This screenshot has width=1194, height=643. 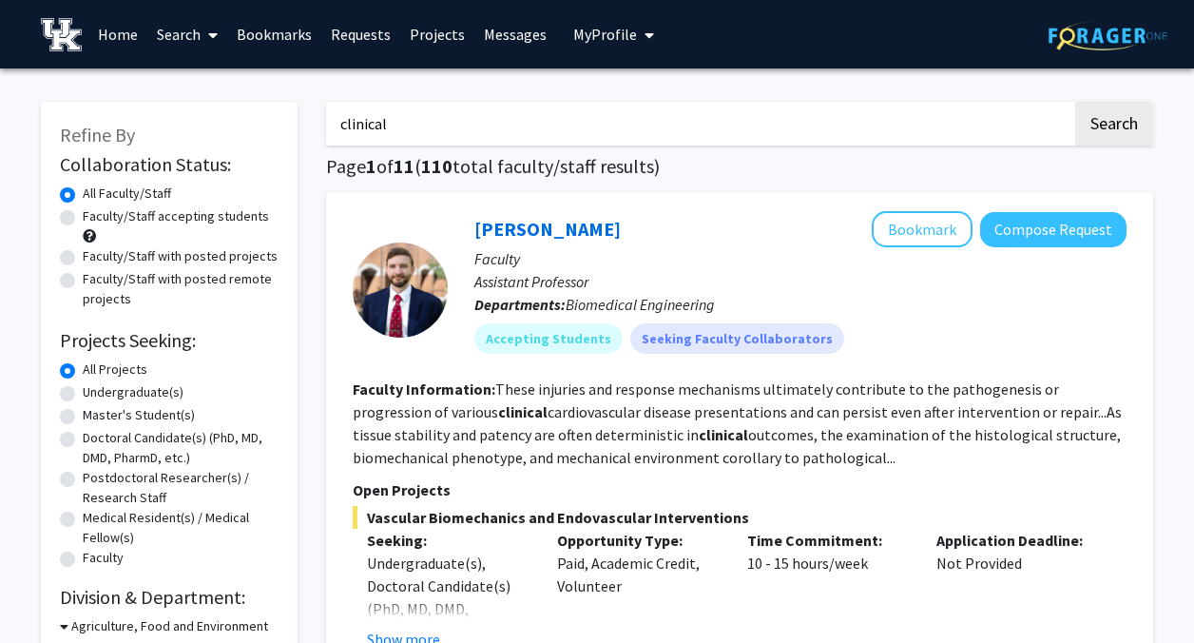 I want to click on label: Postdoctoral Researcher(s) / Research Staff, so click(x=181, y=488).